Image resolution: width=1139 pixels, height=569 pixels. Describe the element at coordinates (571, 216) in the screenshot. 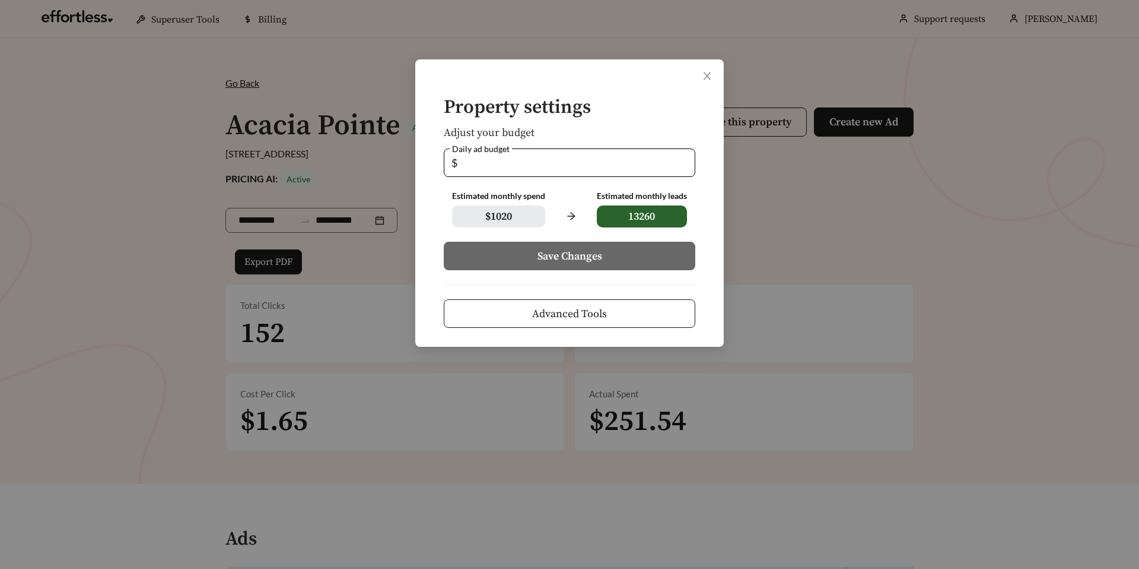

I see `span: arrow-right` at that location.